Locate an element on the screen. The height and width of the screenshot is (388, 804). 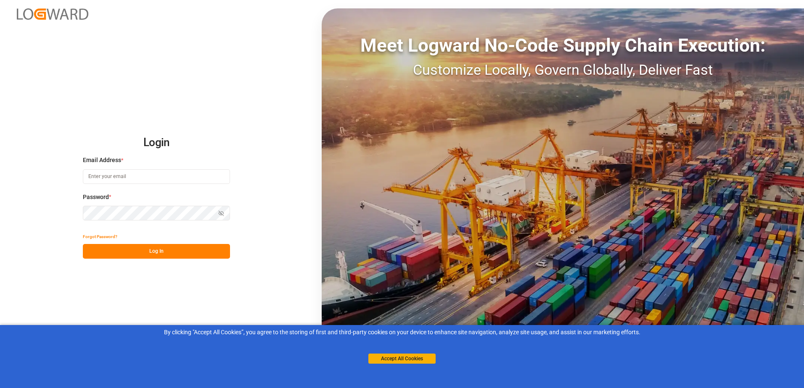
img: Logward_new_orange.png is located at coordinates (53, 14).